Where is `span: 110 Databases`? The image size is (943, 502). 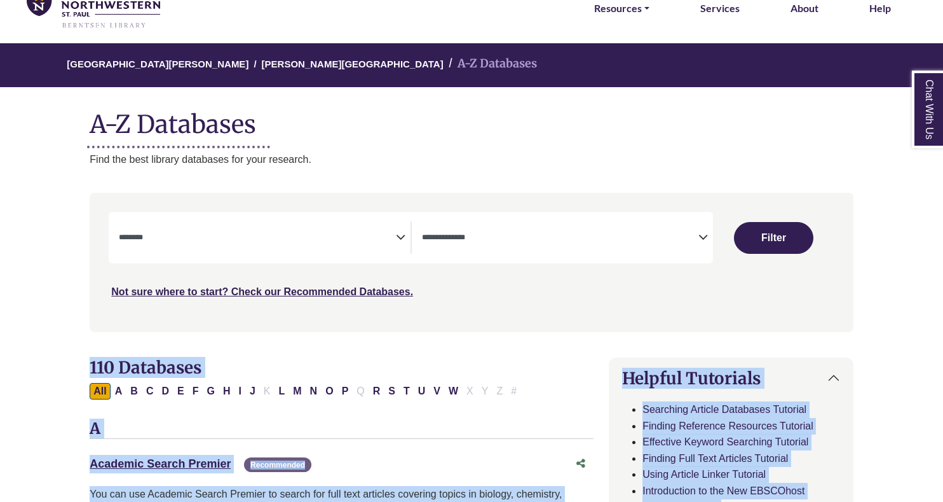 span: 110 Databases is located at coordinates (146, 367).